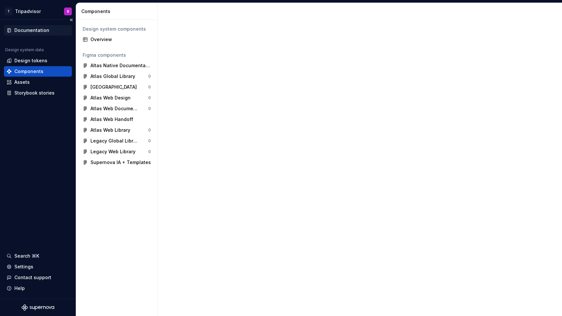 The image size is (562, 316). Describe the element at coordinates (110, 130) in the screenshot. I see `div: Atlas Web Library` at that location.